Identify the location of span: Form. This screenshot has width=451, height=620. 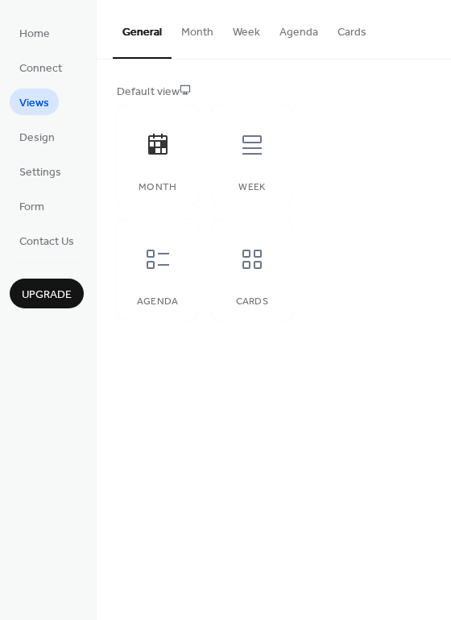
(31, 207).